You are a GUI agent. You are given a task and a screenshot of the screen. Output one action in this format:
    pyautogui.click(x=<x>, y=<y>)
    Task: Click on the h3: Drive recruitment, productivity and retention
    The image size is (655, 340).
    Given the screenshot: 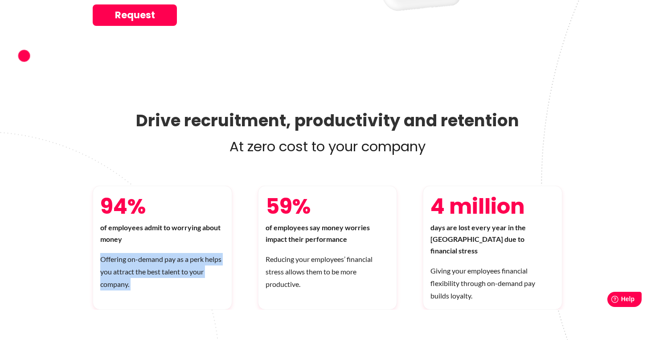 What is the action you would take?
    pyautogui.click(x=328, y=120)
    